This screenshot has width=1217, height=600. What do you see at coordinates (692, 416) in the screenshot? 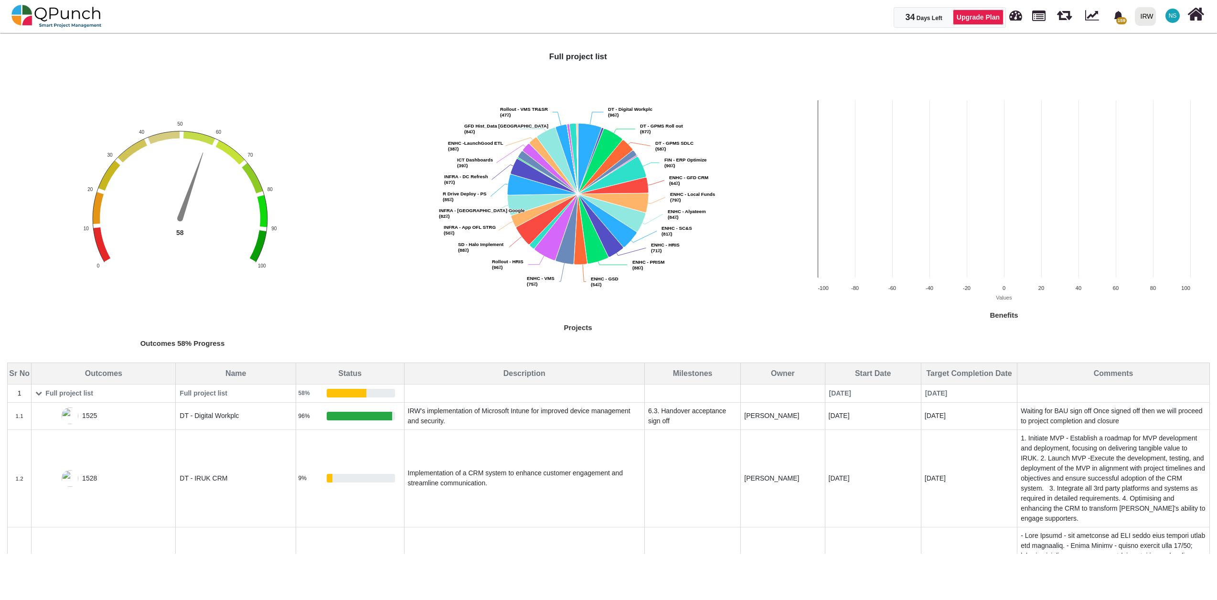
I see `td: 6.3. Handover acceptance sign off` at bounding box center [692, 416].